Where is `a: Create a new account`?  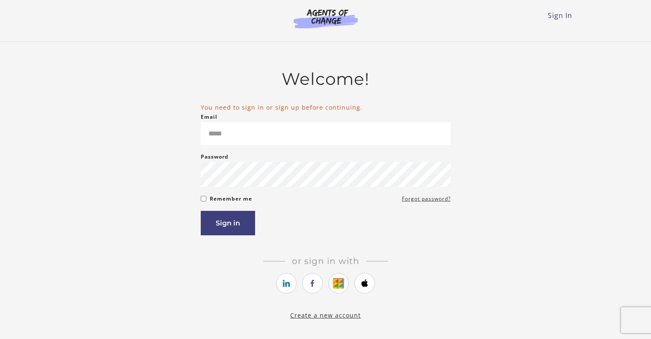
a: Create a new account is located at coordinates (325, 315).